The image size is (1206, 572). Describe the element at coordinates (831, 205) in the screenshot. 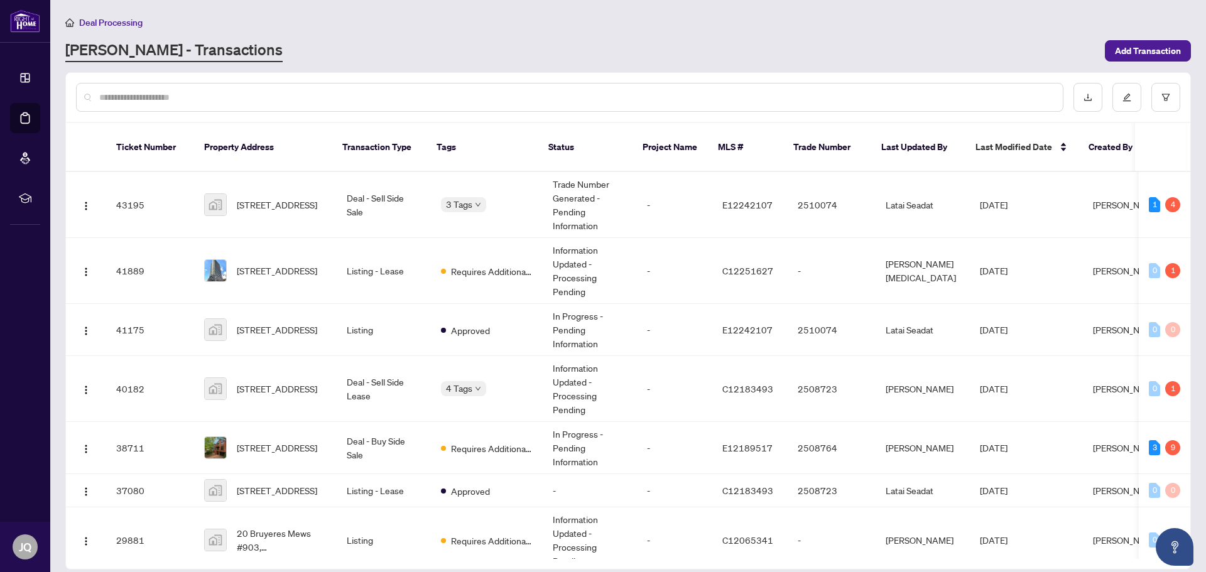

I see `td: 2510074` at that location.